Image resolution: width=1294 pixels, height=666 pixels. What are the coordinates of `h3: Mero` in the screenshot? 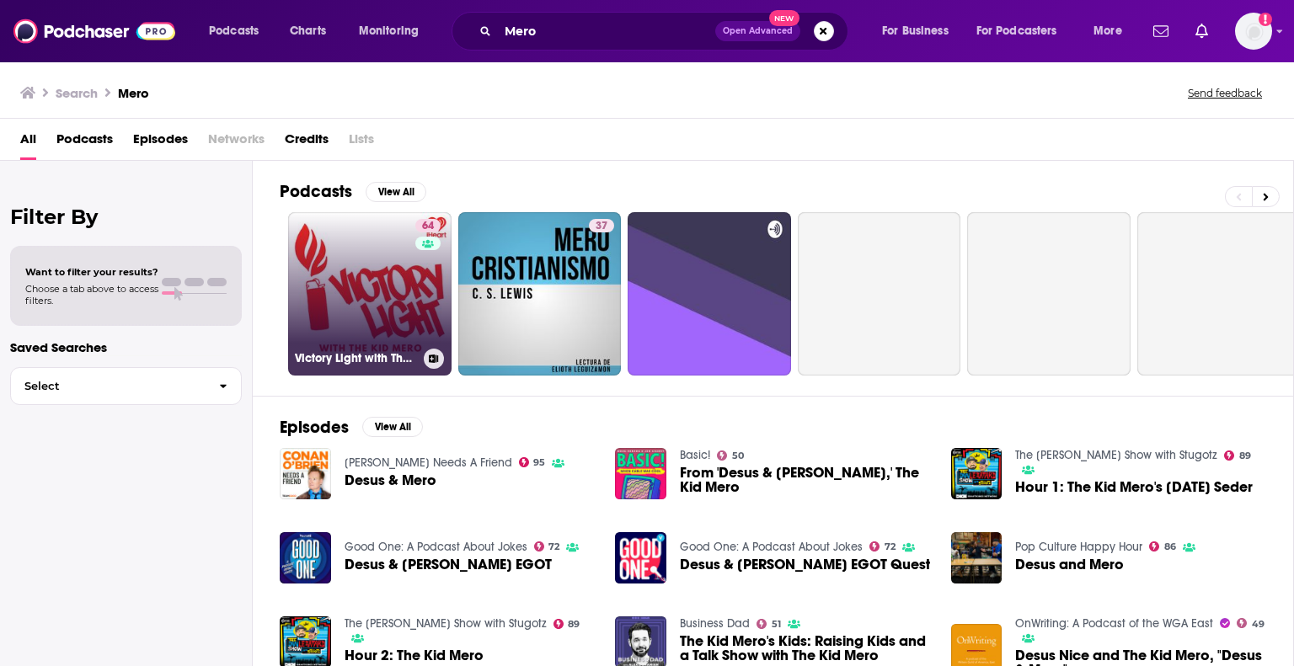 It's located at (133, 93).